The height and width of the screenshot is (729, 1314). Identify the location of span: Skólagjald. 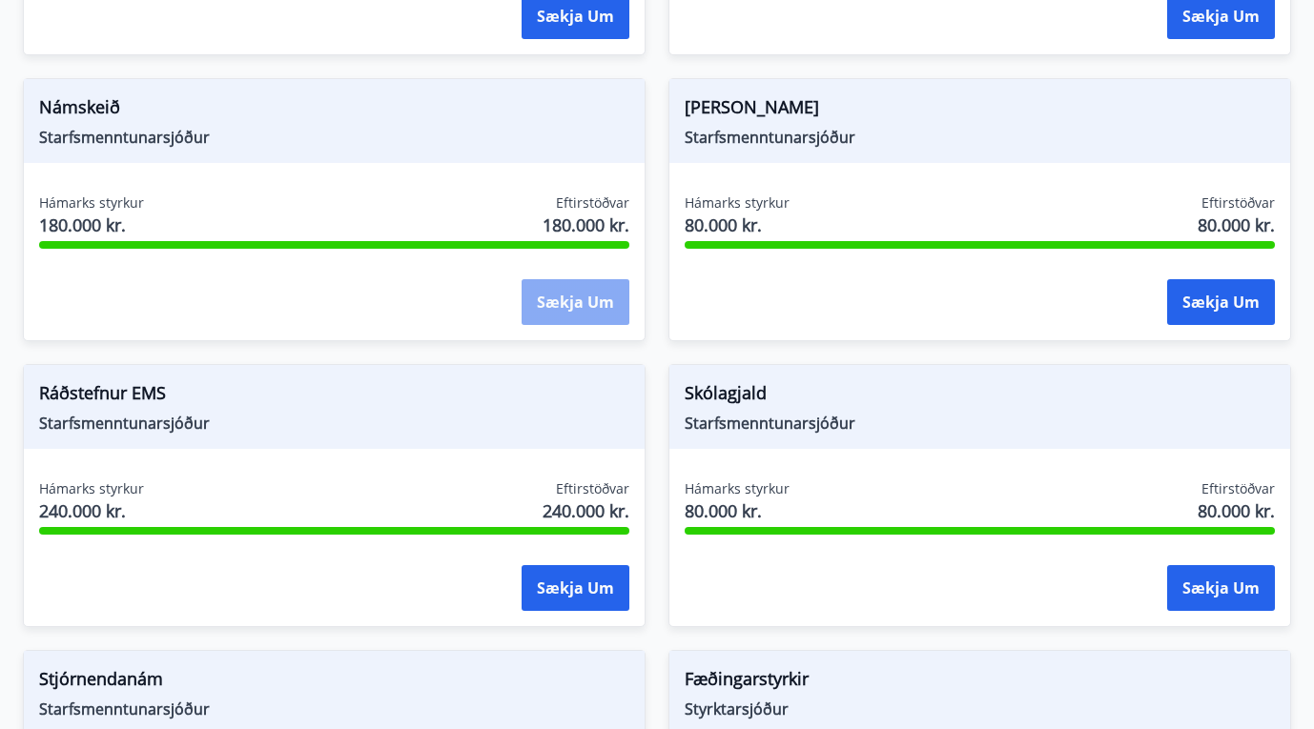
(979, 397).